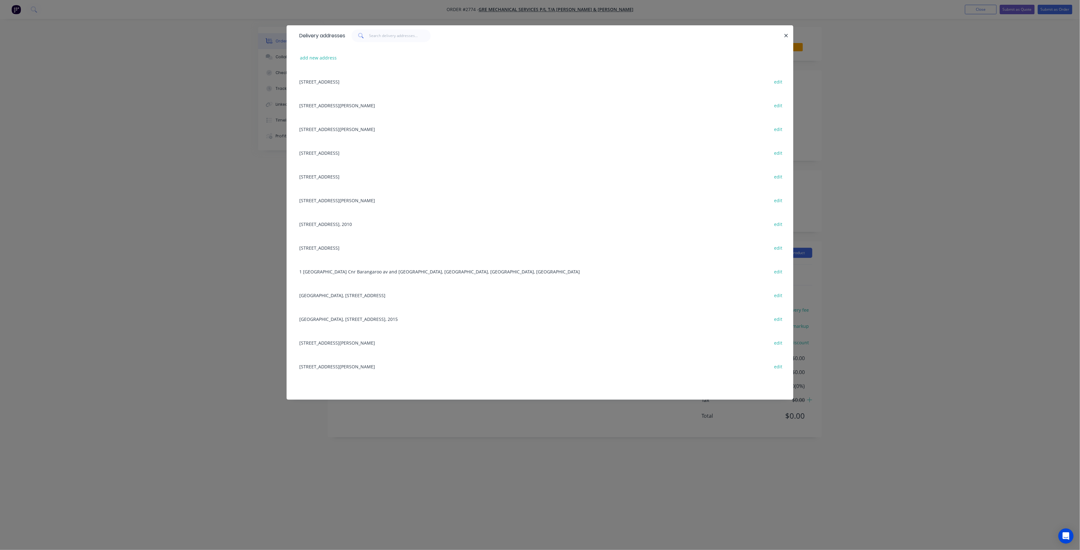  Describe the element at coordinates (321, 36) in the screenshot. I see `div: Delivery addresses` at that location.